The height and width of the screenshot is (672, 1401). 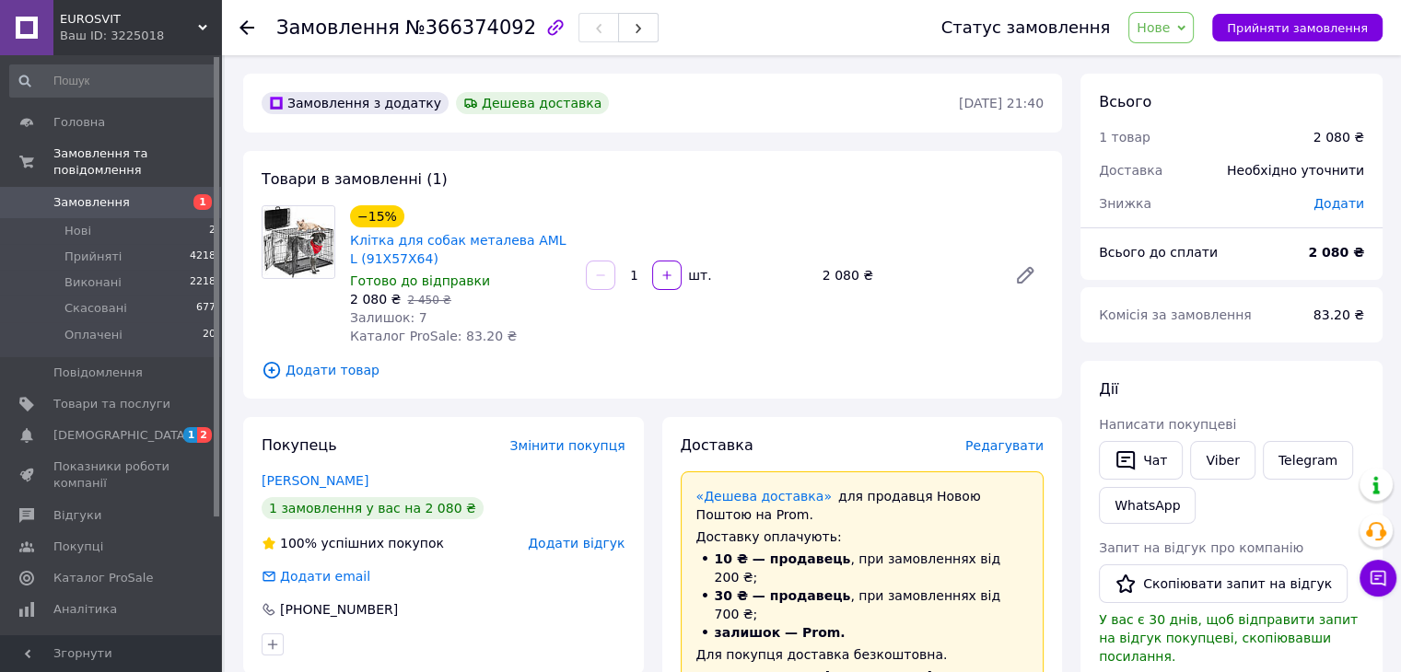 What do you see at coordinates (433, 336) in the screenshot?
I see `span: Каталог ProSale: 83.20 ₴` at bounding box center [433, 336].